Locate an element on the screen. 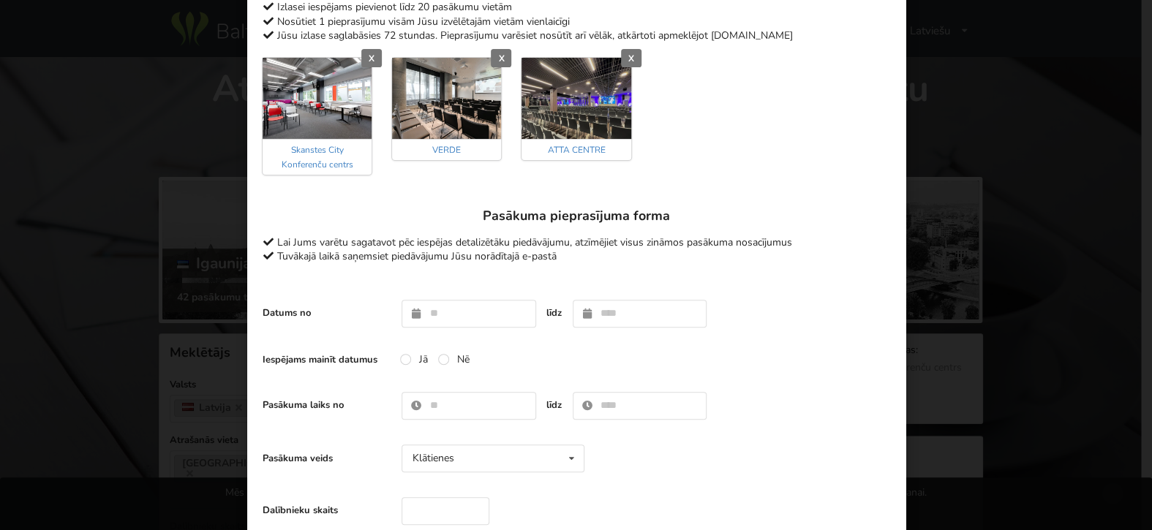 The width and height of the screenshot is (1152, 530). a: ATTA CENTRE is located at coordinates (576, 150).